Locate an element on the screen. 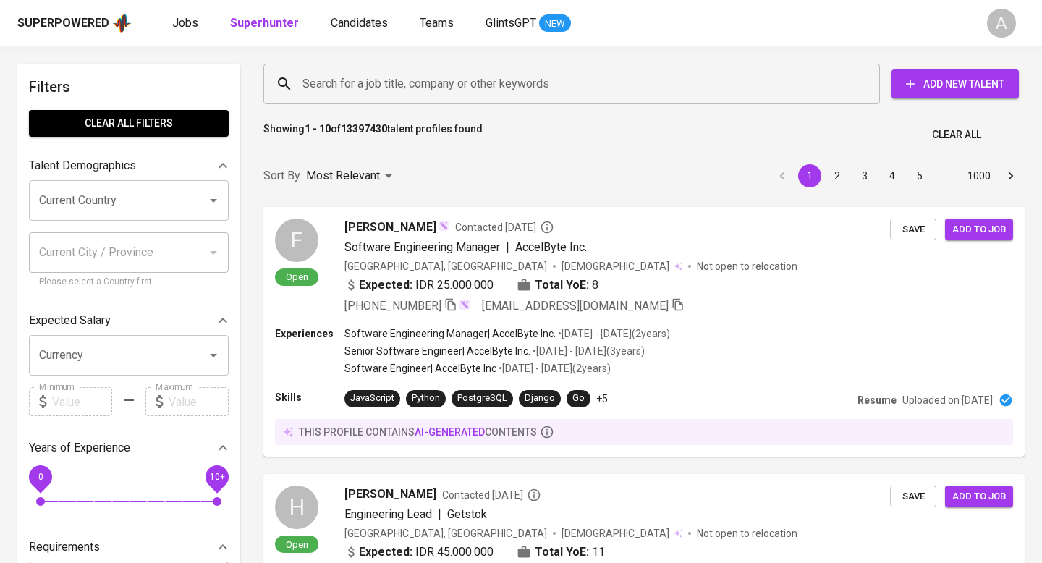  span: AI-generated is located at coordinates (449, 432).